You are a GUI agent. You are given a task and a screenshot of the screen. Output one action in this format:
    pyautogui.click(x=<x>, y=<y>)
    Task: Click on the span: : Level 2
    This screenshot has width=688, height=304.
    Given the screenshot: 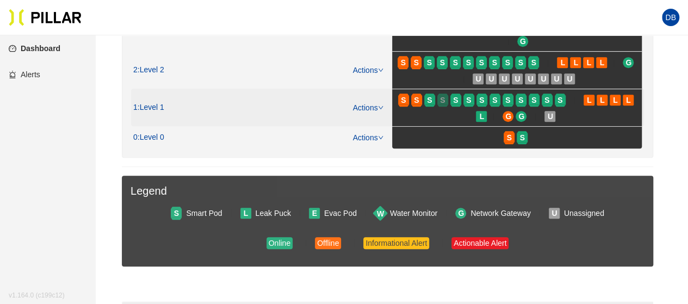 What is the action you would take?
    pyautogui.click(x=151, y=70)
    